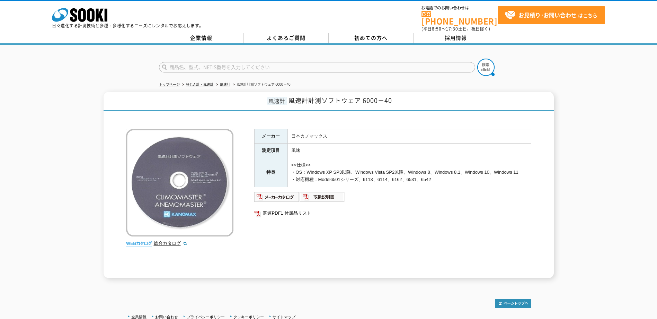 The image size is (657, 319). Describe the element at coordinates (452, 29) in the screenshot. I see `span: 17:30` at that location.